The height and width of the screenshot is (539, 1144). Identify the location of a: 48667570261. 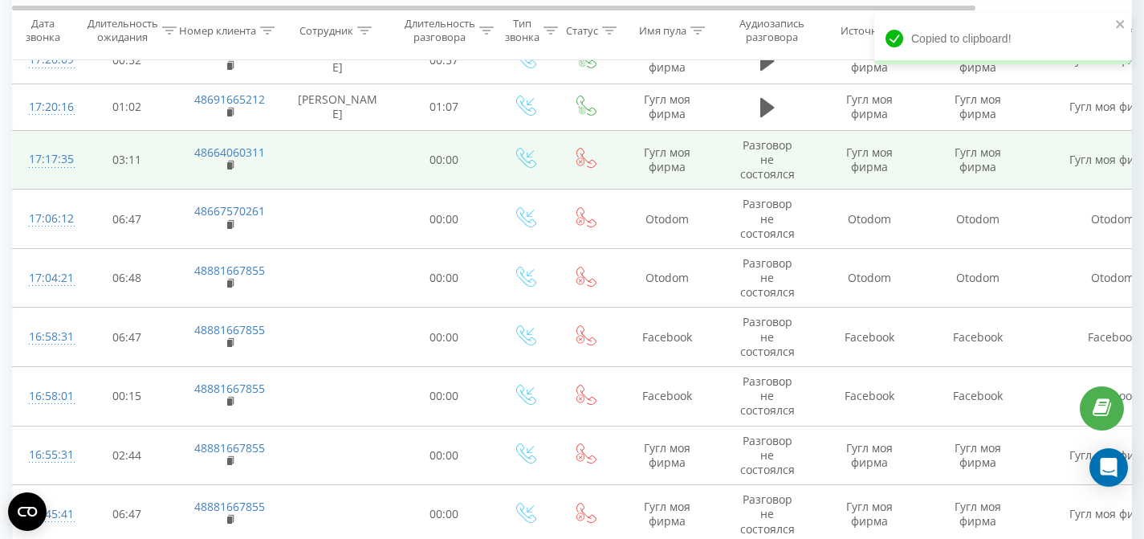
(230, 210).